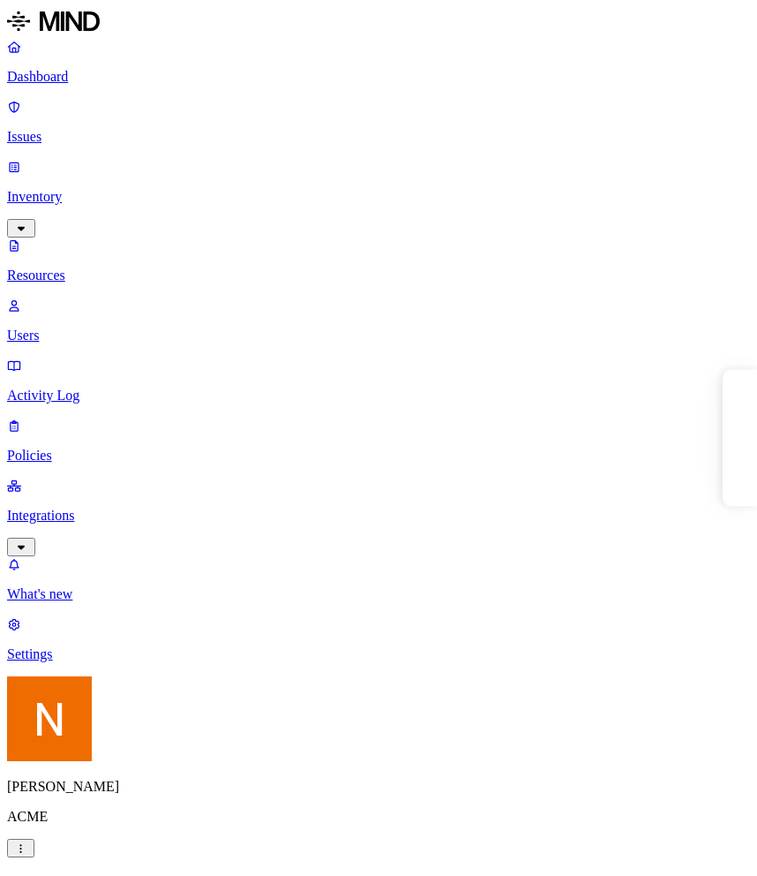 The height and width of the screenshot is (876, 757). I want to click on a: What's new, so click(379, 579).